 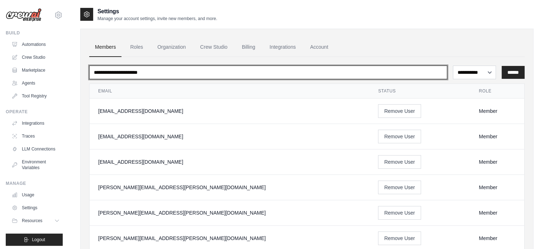 I want to click on a: Agents, so click(x=35, y=83).